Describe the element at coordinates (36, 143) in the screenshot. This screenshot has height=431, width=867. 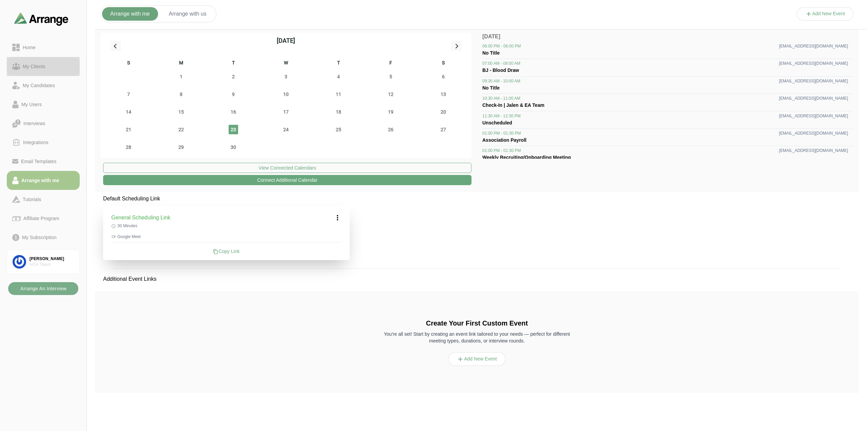
I see `div: Integrations` at that location.